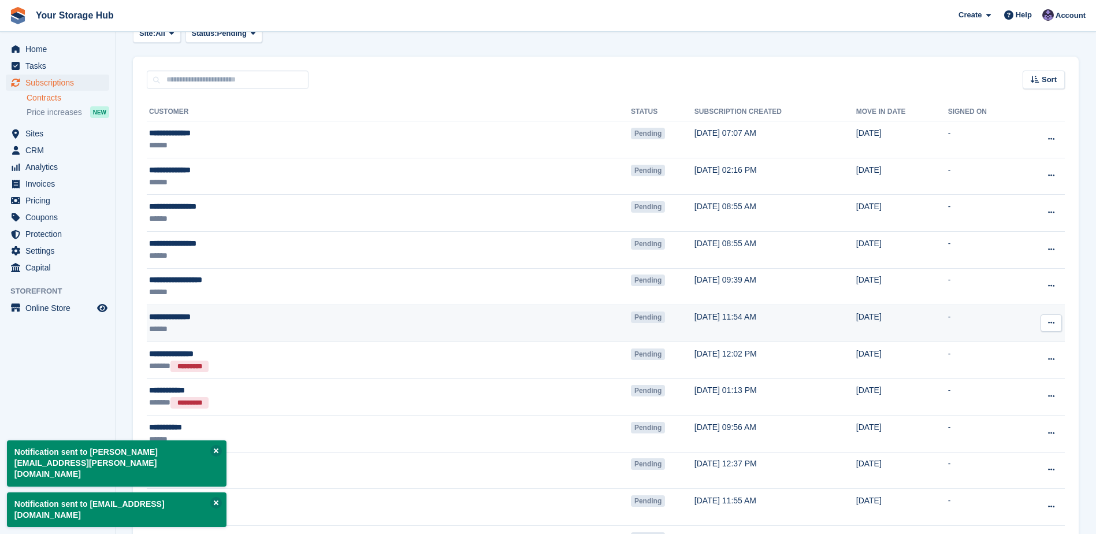 The width and height of the screenshot is (1096, 534). Describe the element at coordinates (60, 308) in the screenshot. I see `span: Online Store` at that location.